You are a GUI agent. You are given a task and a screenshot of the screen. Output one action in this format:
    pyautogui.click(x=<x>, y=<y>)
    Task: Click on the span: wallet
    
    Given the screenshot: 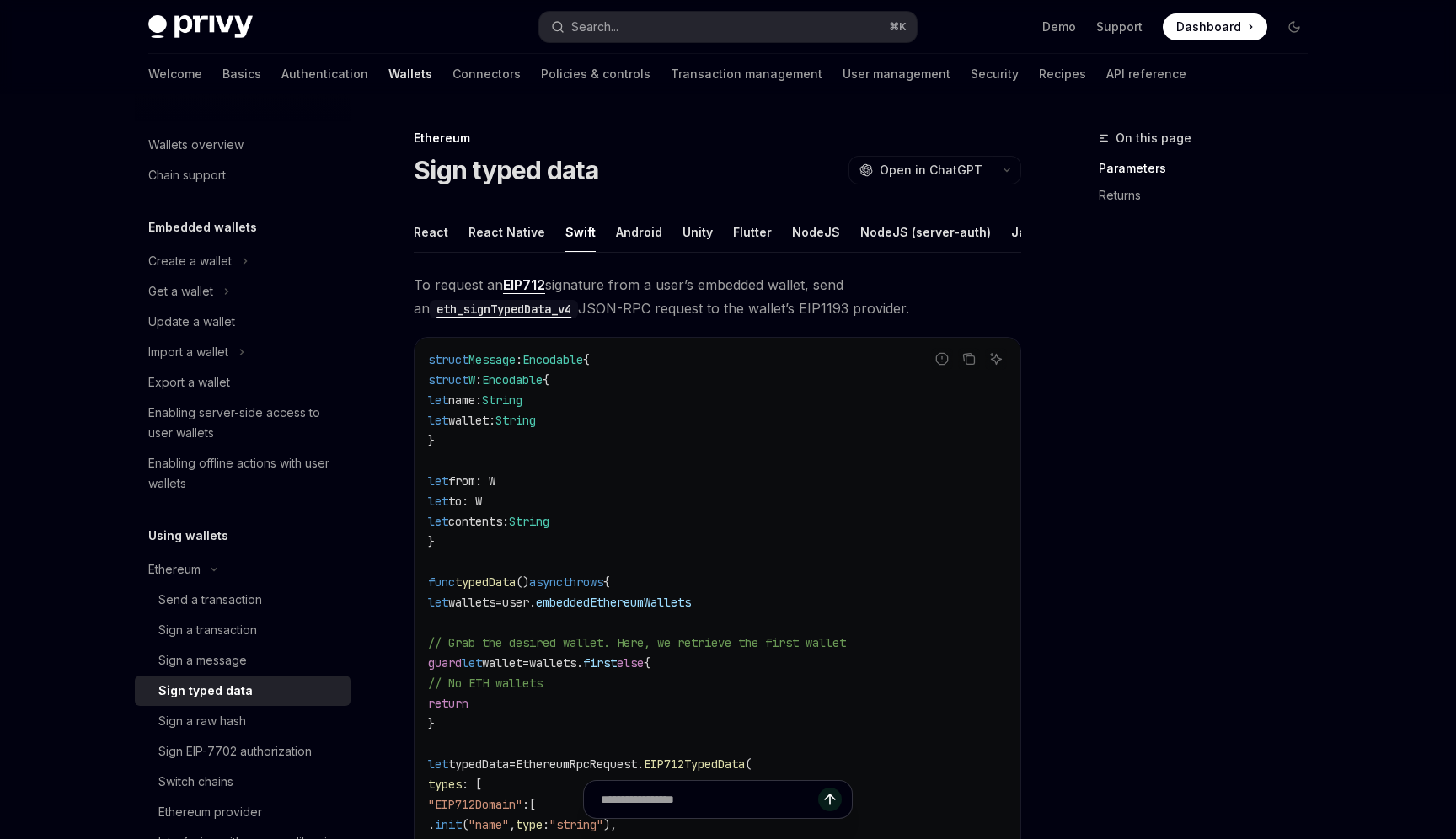 What is the action you would take?
    pyautogui.click(x=502, y=663)
    